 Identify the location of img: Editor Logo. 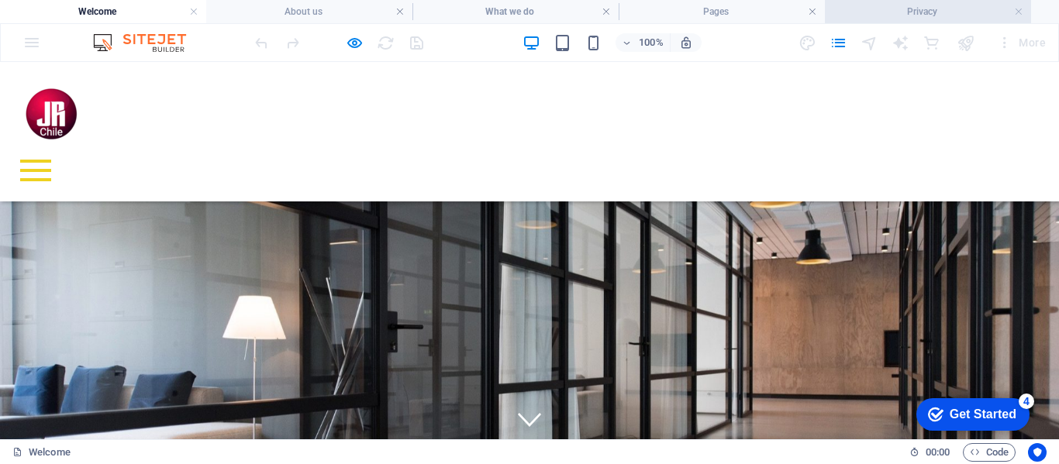
(147, 43).